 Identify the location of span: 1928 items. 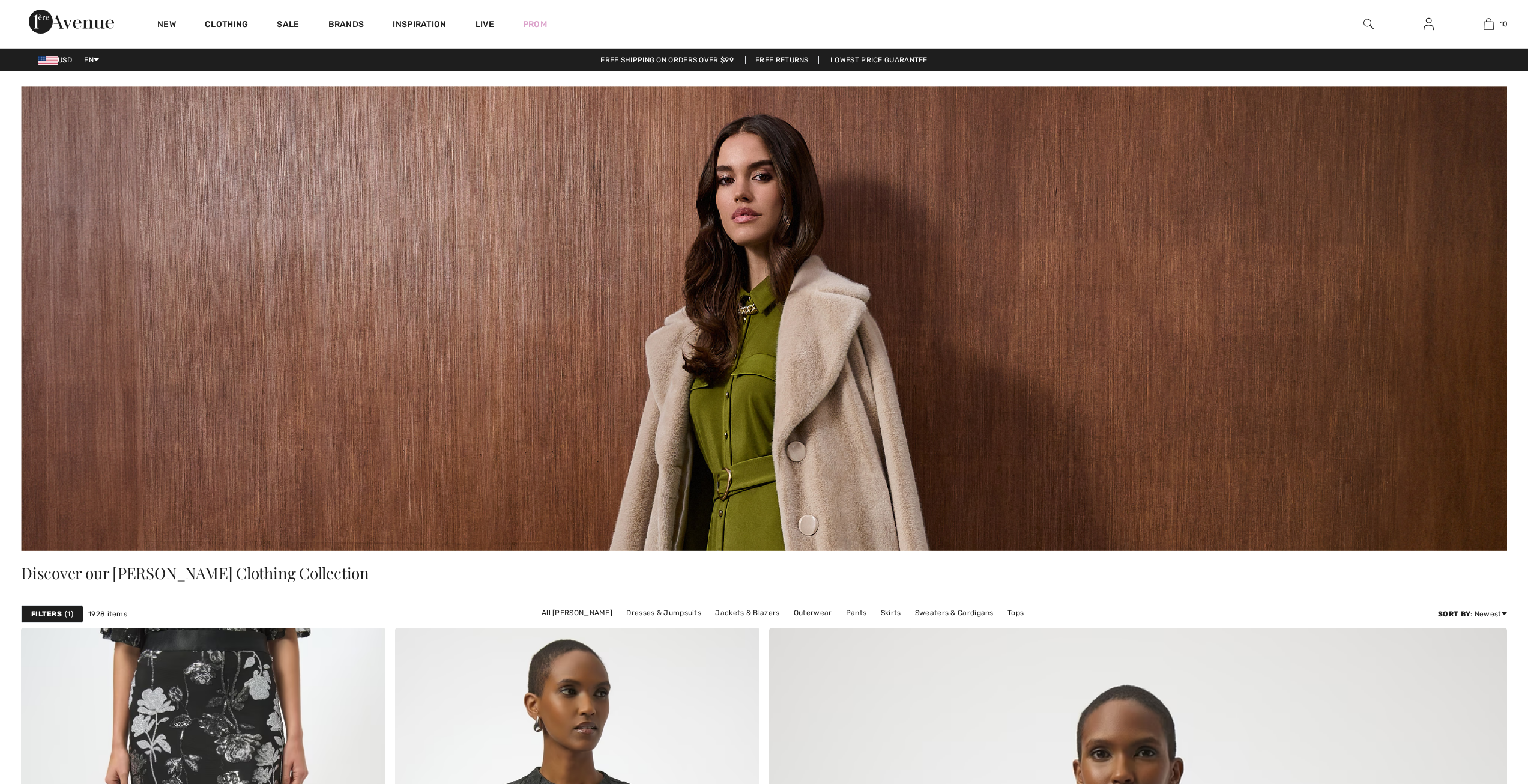
(107, 614).